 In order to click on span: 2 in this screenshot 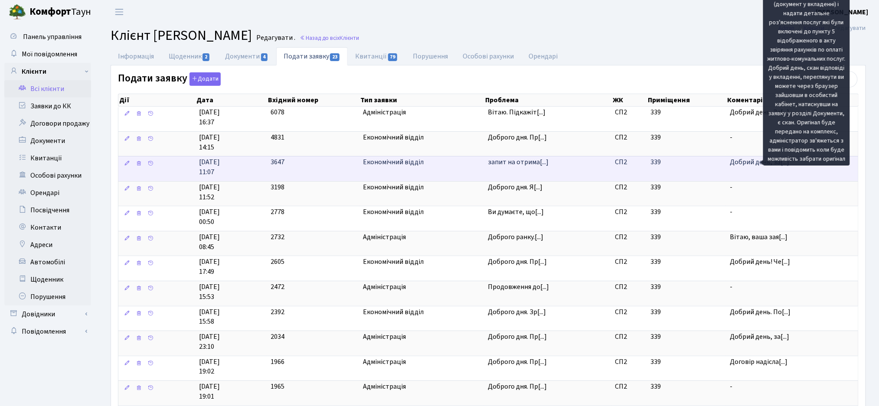, I will do `click(206, 57)`.